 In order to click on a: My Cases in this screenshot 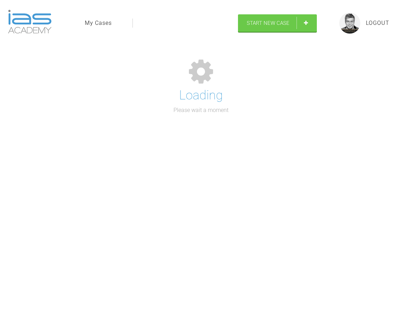, I will do `click(98, 23)`.